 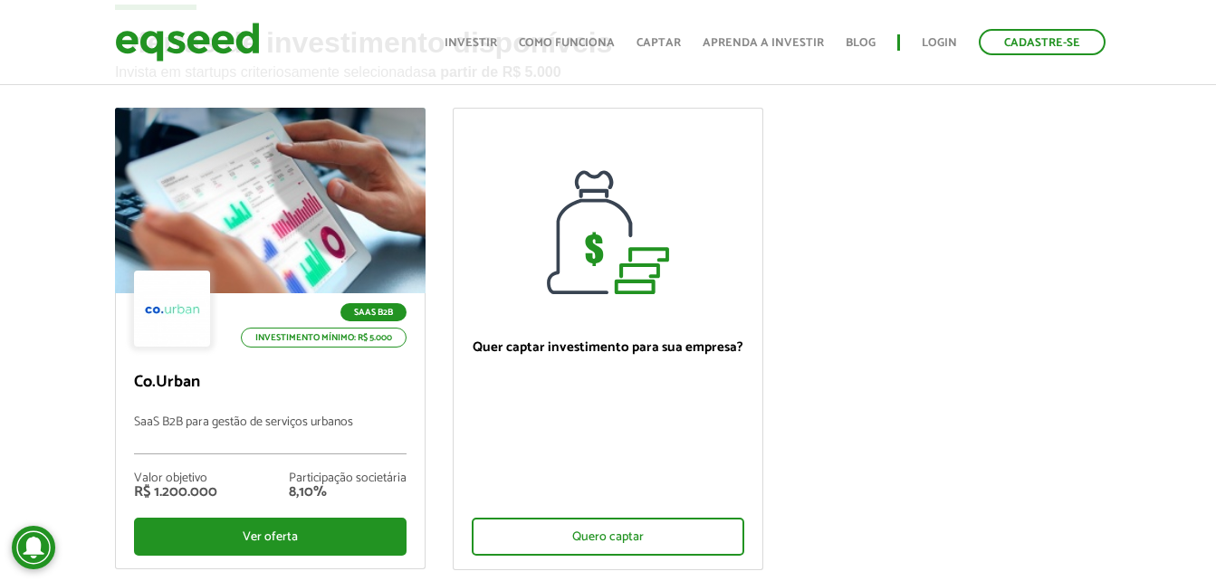 I want to click on a: Quer captar investimento para sua empresa? Quero captar, so click(x=608, y=339).